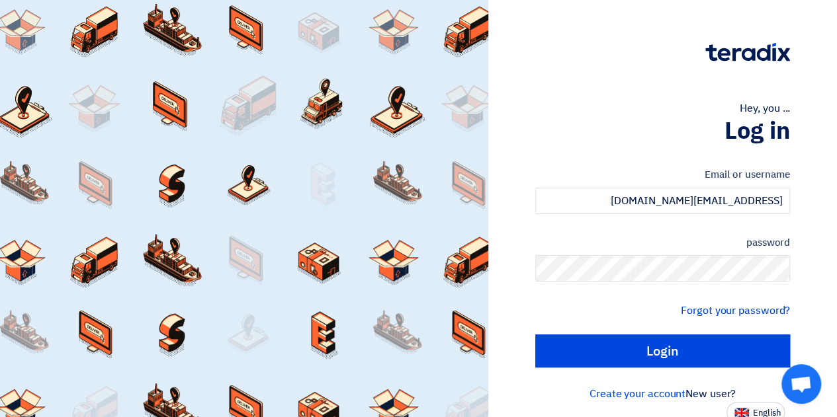  Describe the element at coordinates (757, 131) in the screenshot. I see `font: Log in` at that location.